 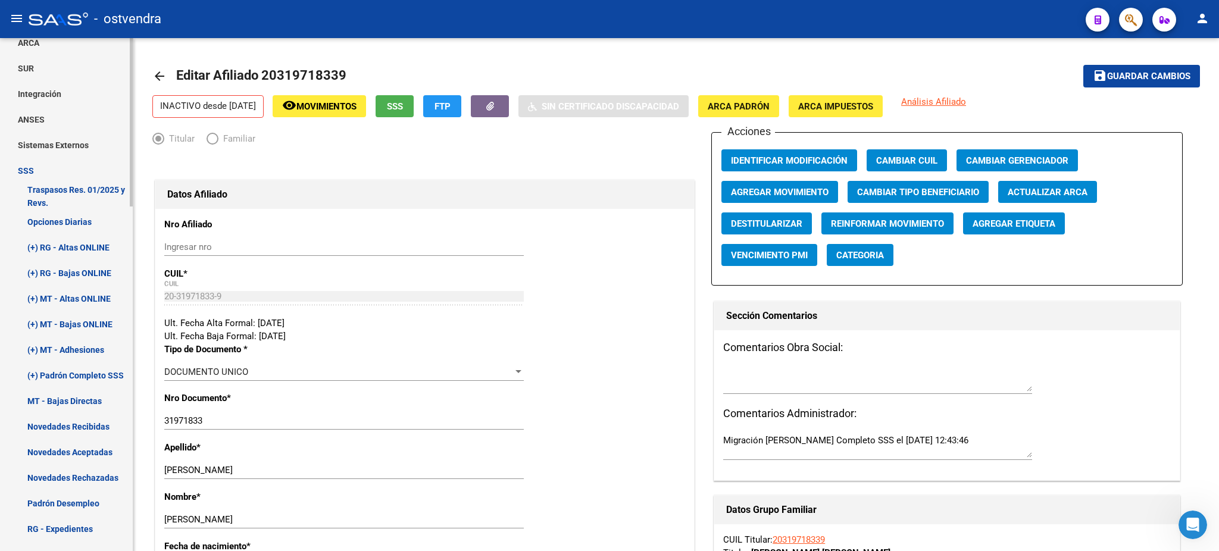 I want to click on p: Apellido, so click(x=242, y=448).